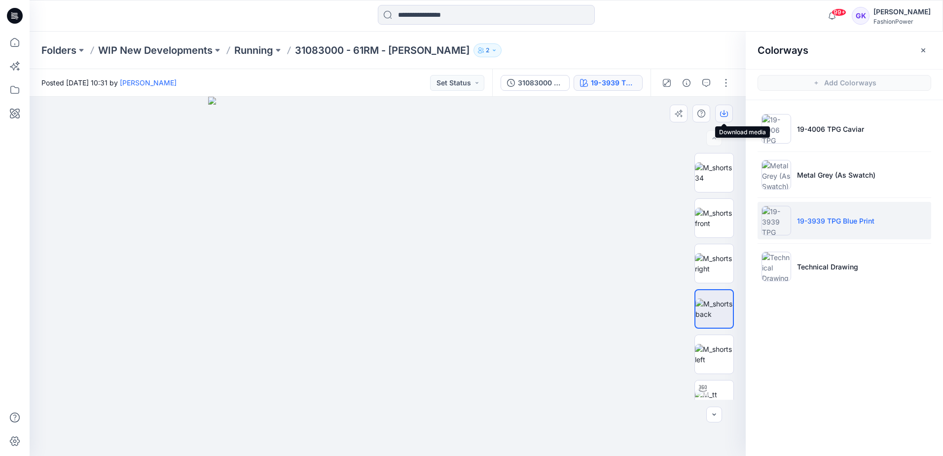 The image size is (943, 456). I want to click on button: Details, so click(686, 83).